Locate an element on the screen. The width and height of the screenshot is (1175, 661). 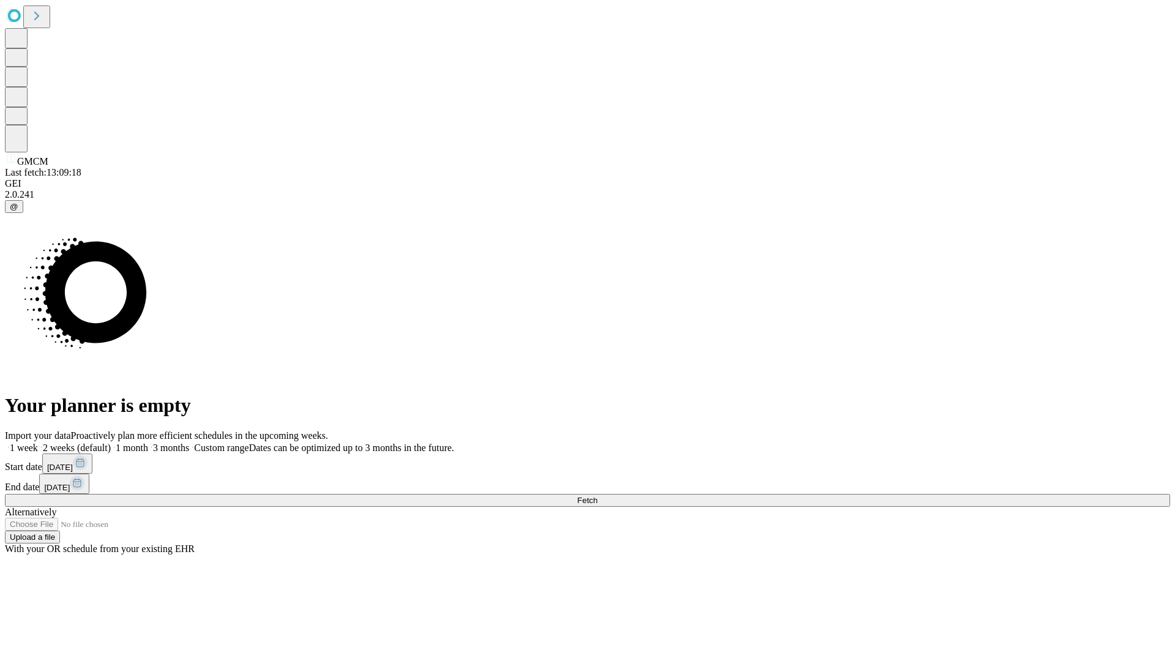
span: 1 month is located at coordinates (132, 447).